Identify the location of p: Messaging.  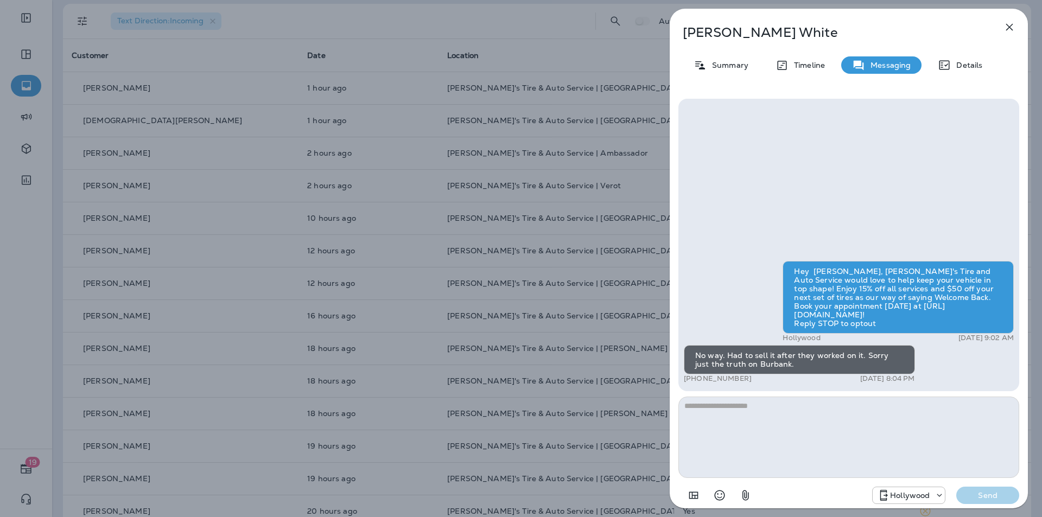
(888, 65).